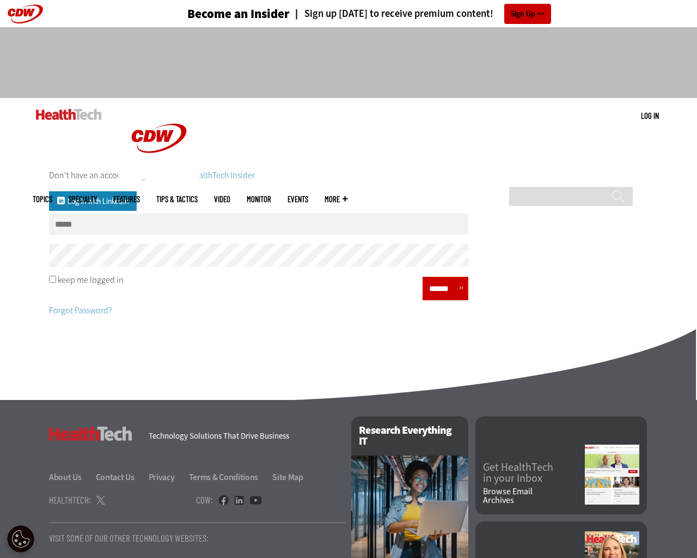 The width and height of the screenshot is (697, 558). Describe the element at coordinates (612, 474) in the screenshot. I see `img: newsletter screenshot` at that location.